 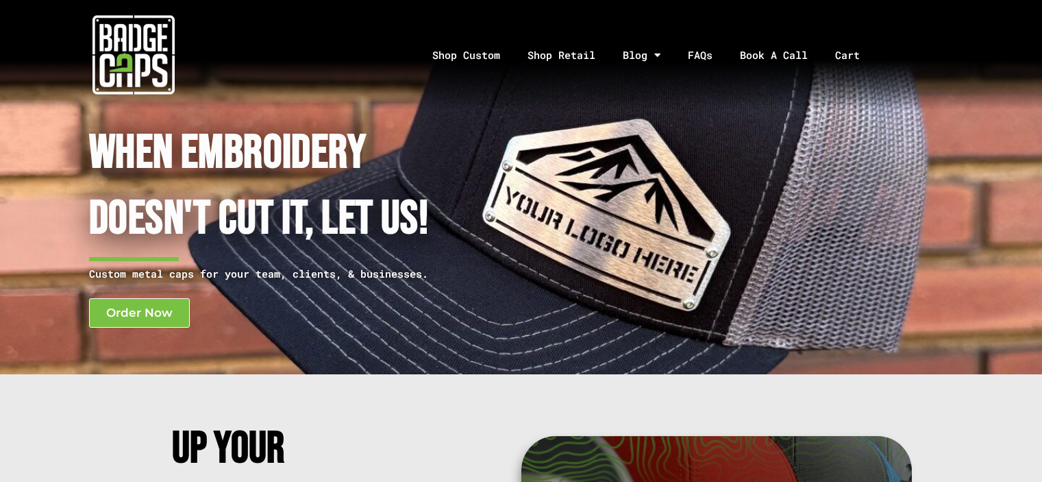 I want to click on a: Book A Call, so click(x=773, y=55).